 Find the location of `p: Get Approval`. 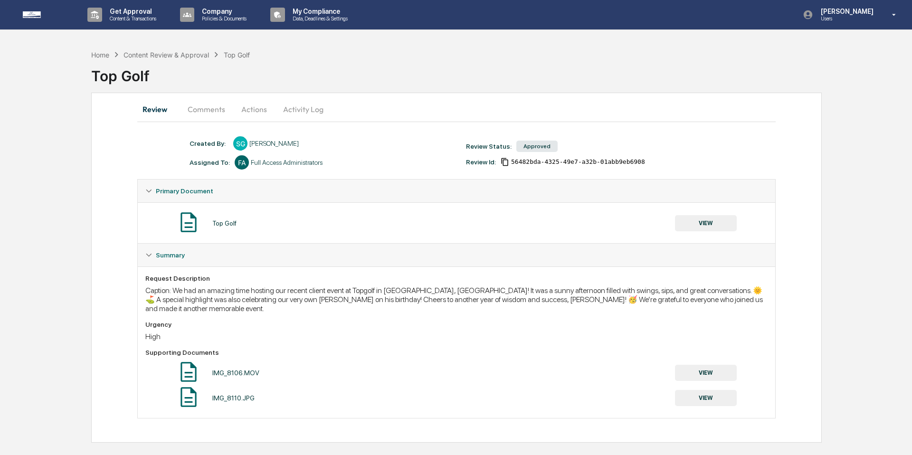

p: Get Approval is located at coordinates (132, 11).